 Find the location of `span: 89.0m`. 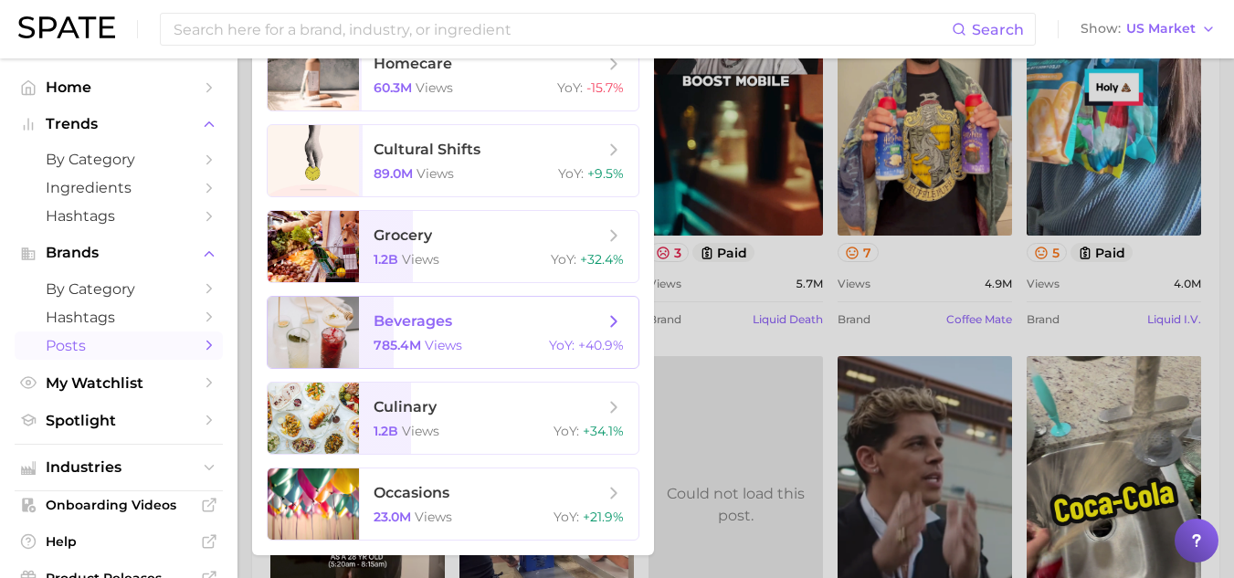

span: 89.0m is located at coordinates (393, 174).